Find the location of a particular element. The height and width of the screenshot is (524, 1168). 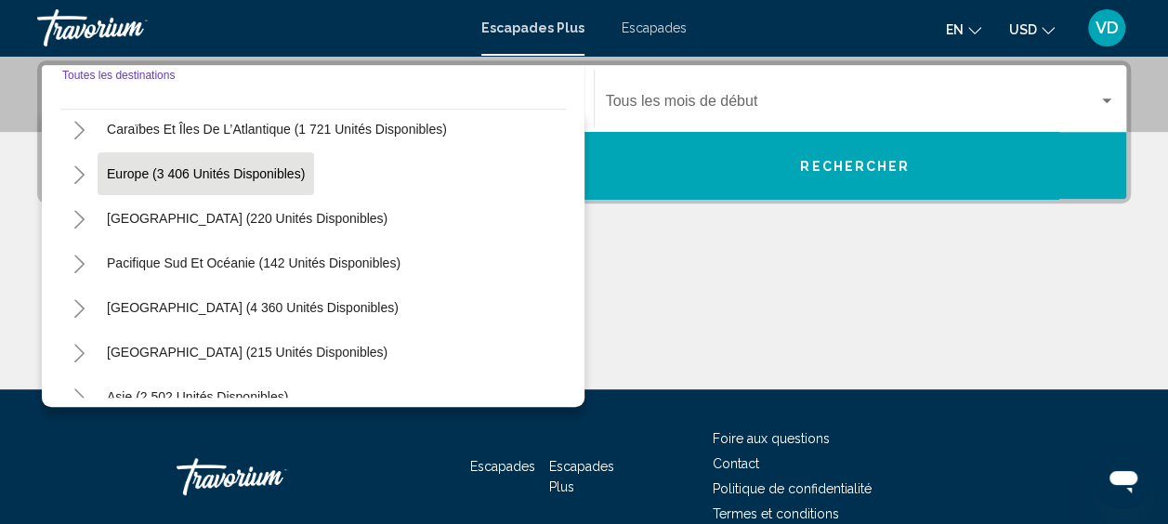

span: Rechercher is located at coordinates (855, 166).